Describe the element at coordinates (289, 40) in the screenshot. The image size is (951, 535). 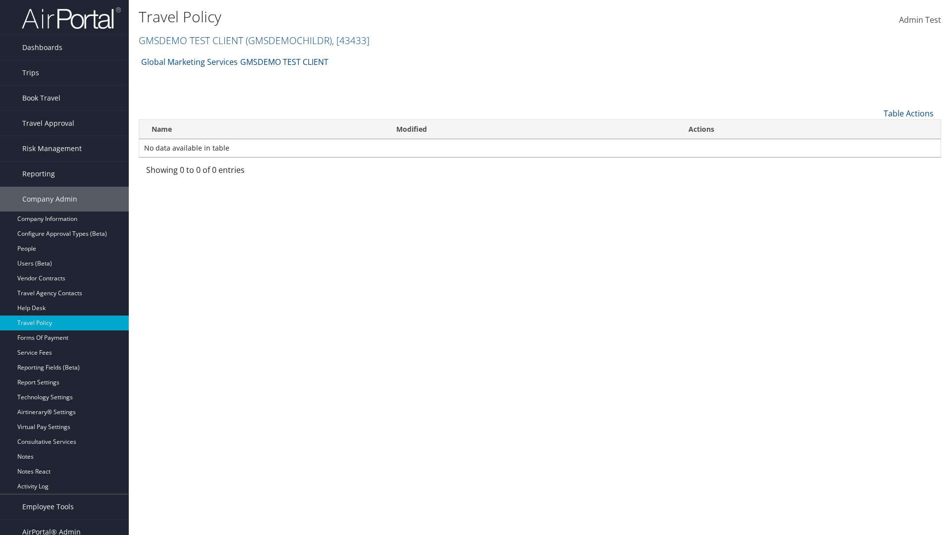
I see `span: ( GMSDEMOCHILDR )` at that location.